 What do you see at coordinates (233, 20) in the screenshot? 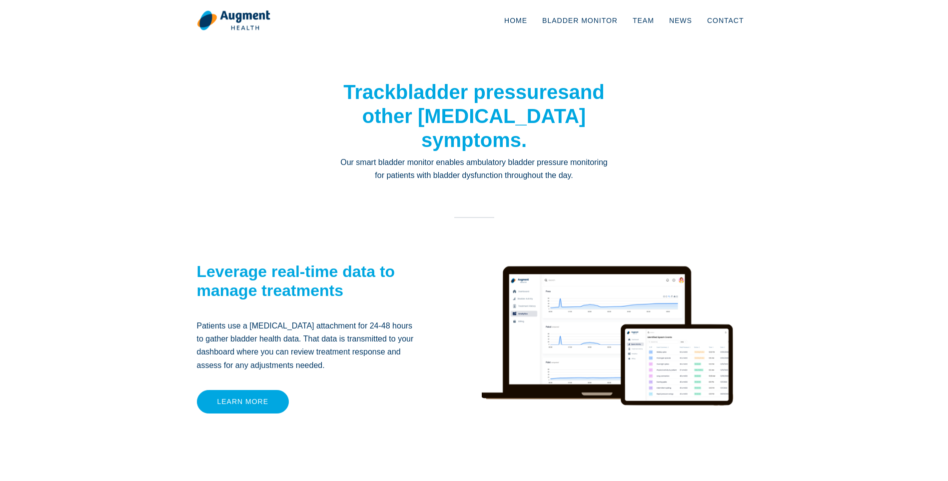
I see `img: logo` at bounding box center [233, 20].